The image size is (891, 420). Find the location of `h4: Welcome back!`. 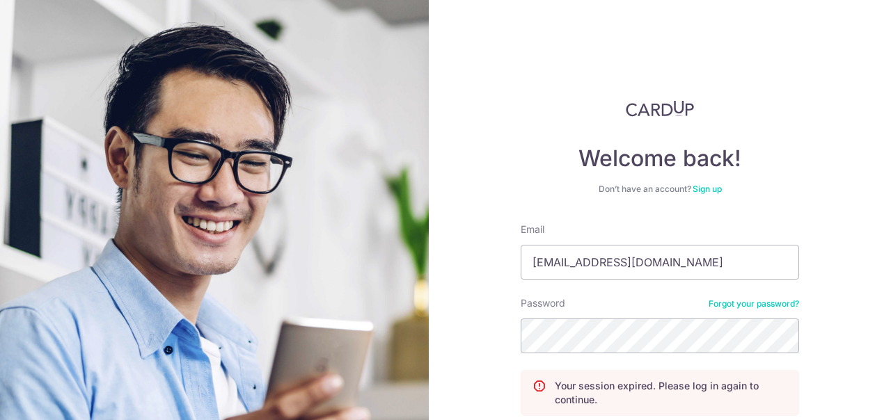

h4: Welcome back! is located at coordinates (660, 159).